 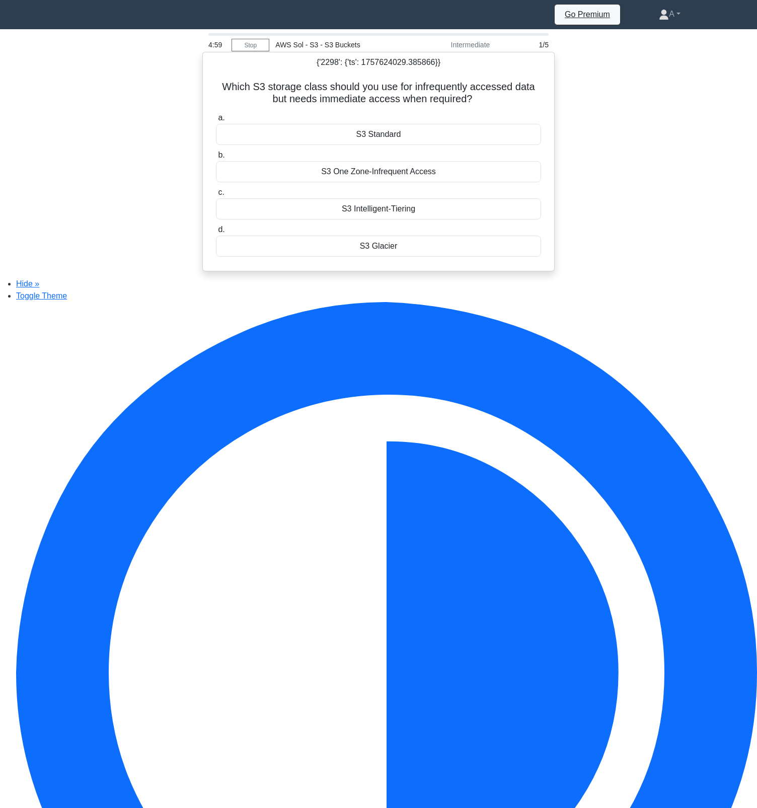 I want to click on a: A, so click(x=669, y=14).